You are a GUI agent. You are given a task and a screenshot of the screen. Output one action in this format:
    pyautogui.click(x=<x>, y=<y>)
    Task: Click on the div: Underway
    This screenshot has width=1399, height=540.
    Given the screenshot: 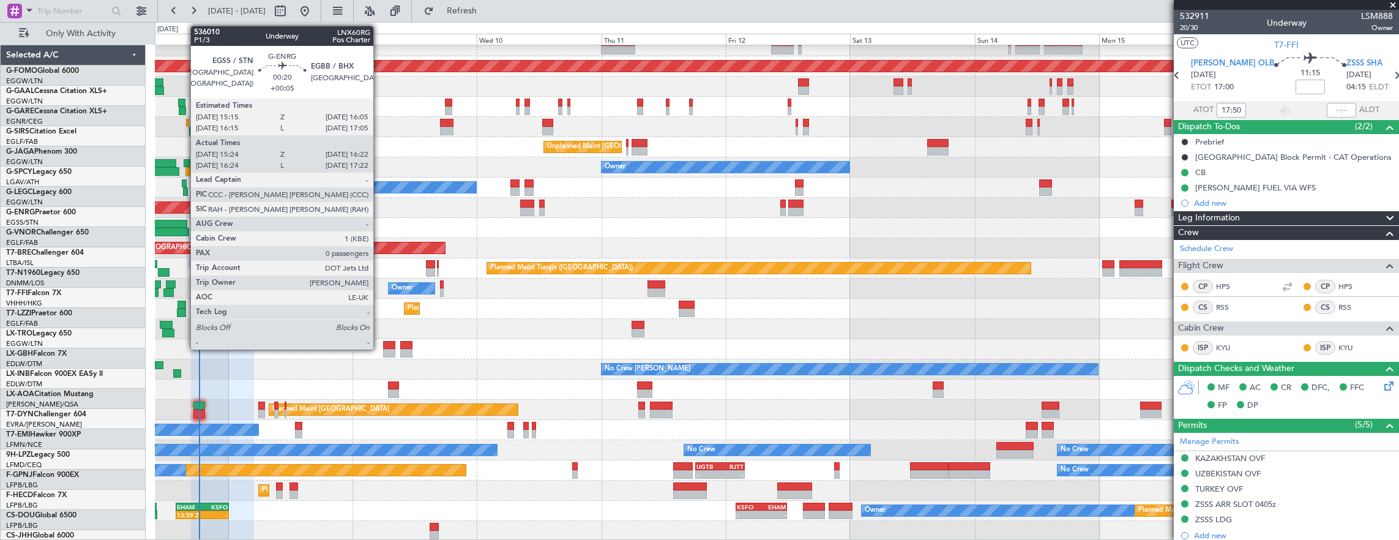 What is the action you would take?
    pyautogui.click(x=1287, y=23)
    